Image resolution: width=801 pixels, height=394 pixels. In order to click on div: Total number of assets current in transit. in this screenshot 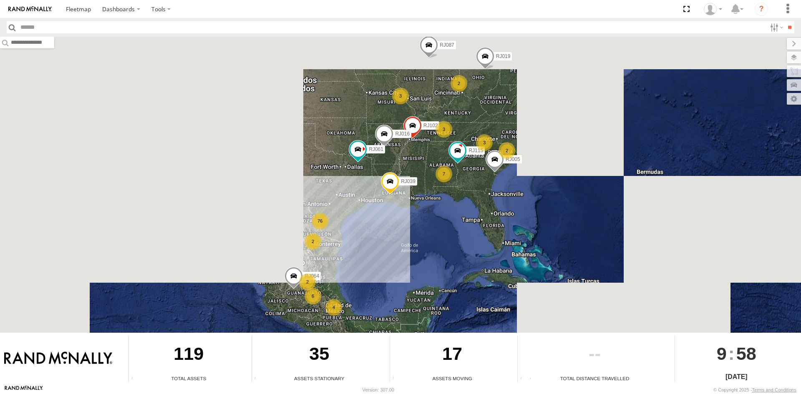, I will do `click(397, 379)`.